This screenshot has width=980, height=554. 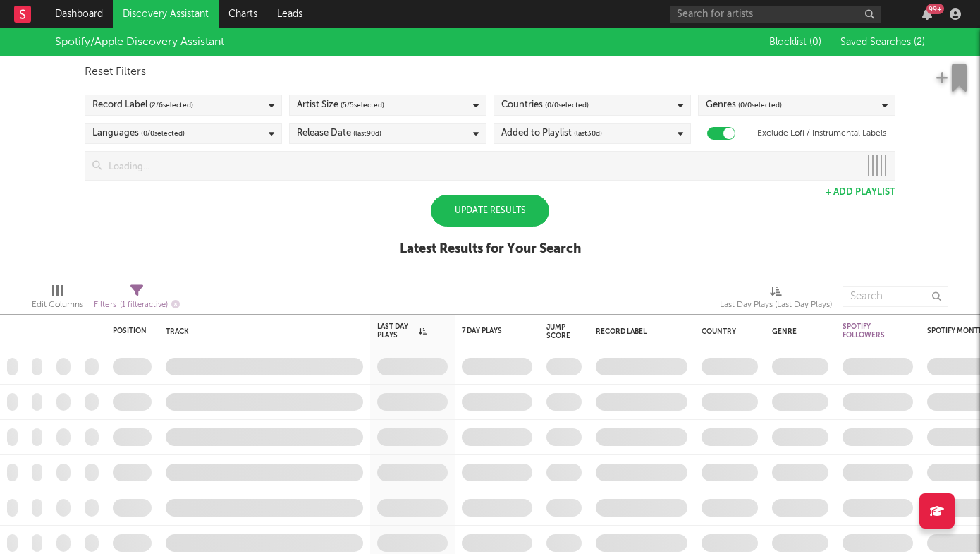 What do you see at coordinates (545, 105) in the screenshot?
I see `div: Countries` at bounding box center [545, 105].